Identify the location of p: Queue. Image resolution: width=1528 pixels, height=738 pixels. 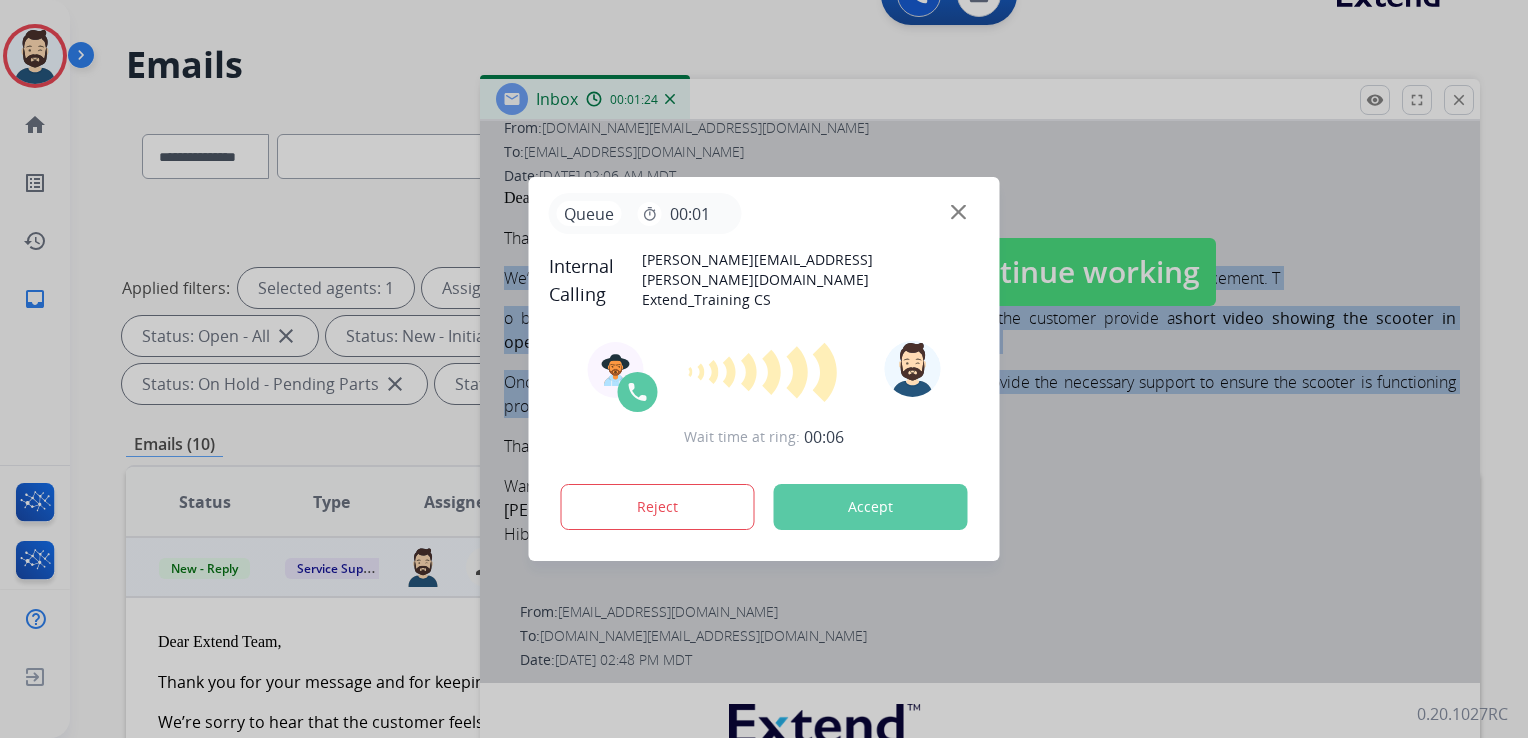
(589, 213).